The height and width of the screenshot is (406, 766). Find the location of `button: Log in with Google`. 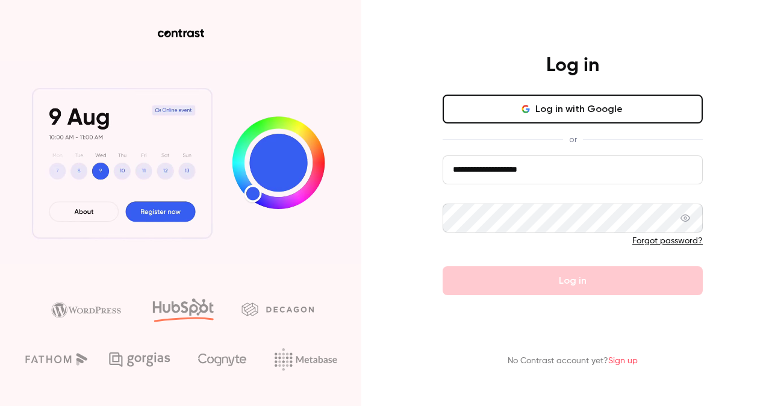

button: Log in with Google is located at coordinates (573, 109).